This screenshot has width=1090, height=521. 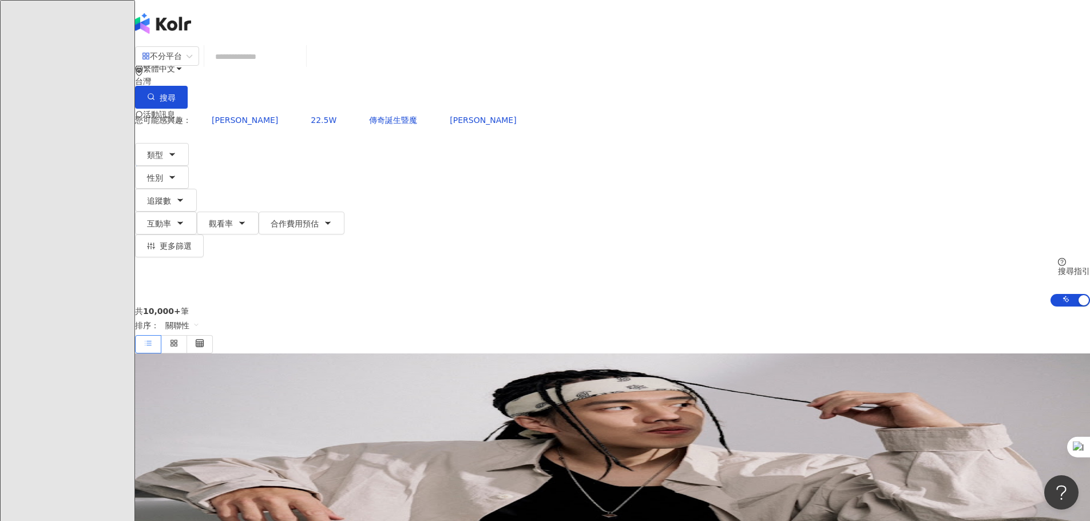 What do you see at coordinates (162, 177) in the screenshot?
I see `button: 性別` at bounding box center [162, 177].